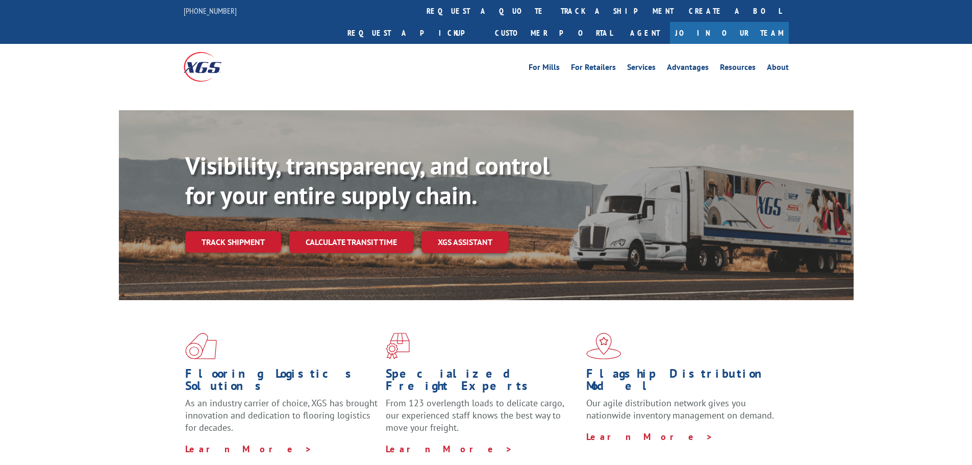 The height and width of the screenshot is (465, 972). I want to click on h1: Flagship Distribution Model, so click(683, 382).